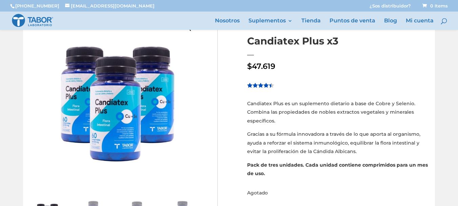  I want to click on strong: Pack de tres unidades. Cada unidad contiene comprimidos para un mes de uso., so click(337, 169).